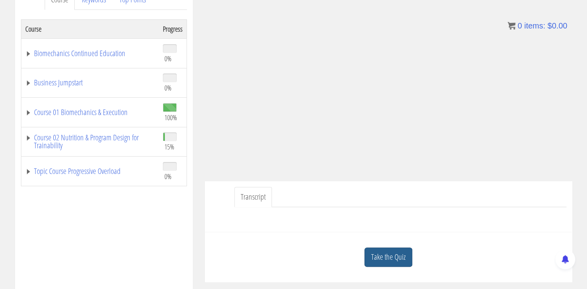 This screenshot has width=587, height=289. What do you see at coordinates (519, 26) in the screenshot?
I see `span: 0` at bounding box center [519, 26].